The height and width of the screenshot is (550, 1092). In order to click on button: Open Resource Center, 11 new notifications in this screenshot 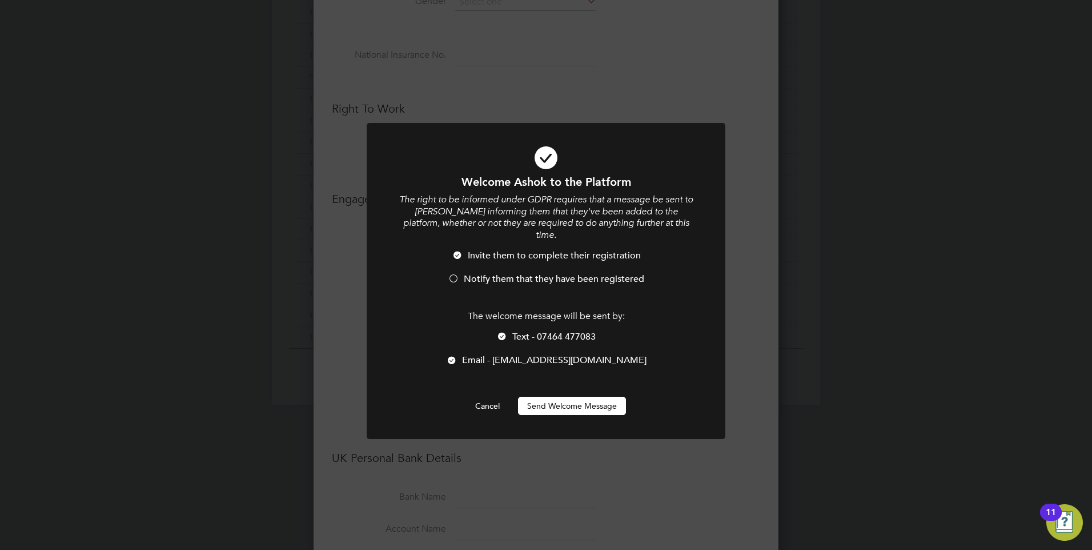, I will do `click(1065, 522)`.